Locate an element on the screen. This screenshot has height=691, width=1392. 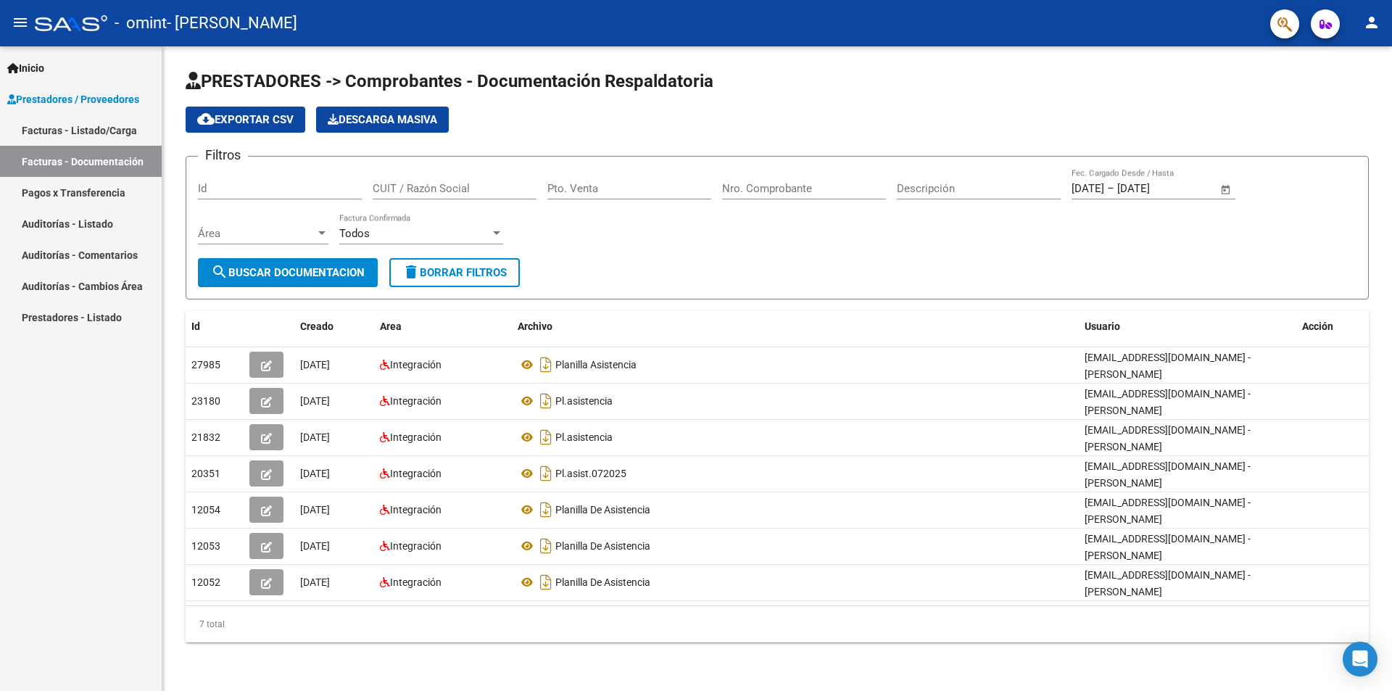
input: Fecha inicio is located at coordinates (1088, 189).